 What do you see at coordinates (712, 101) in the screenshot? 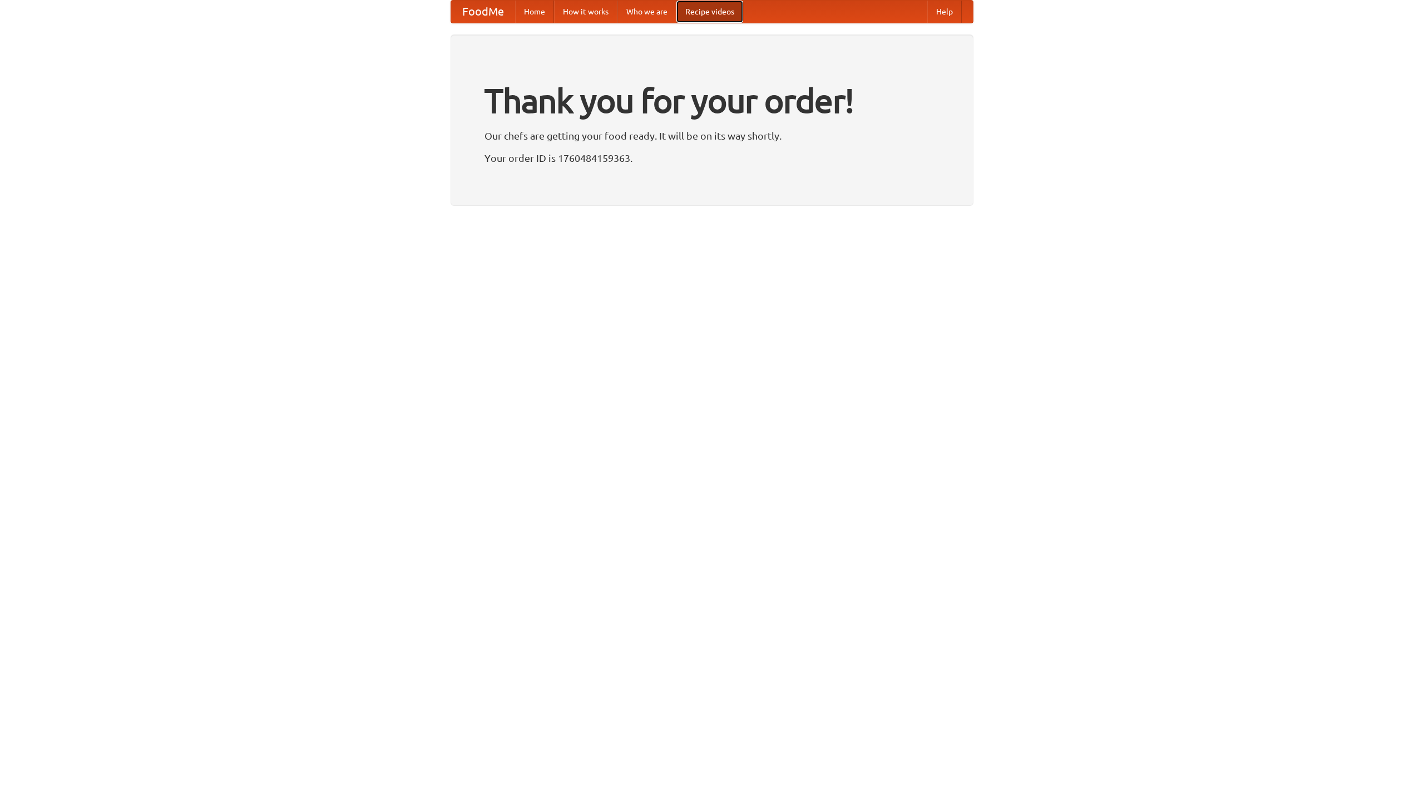
I see `h1: Thank you for your order!` at bounding box center [712, 101].